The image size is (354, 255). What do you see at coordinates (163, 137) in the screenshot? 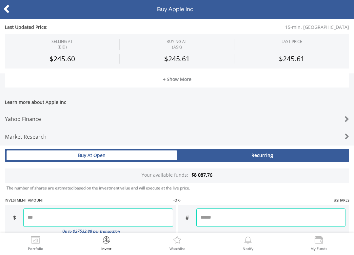
I see `div: Market Research` at bounding box center [163, 137].